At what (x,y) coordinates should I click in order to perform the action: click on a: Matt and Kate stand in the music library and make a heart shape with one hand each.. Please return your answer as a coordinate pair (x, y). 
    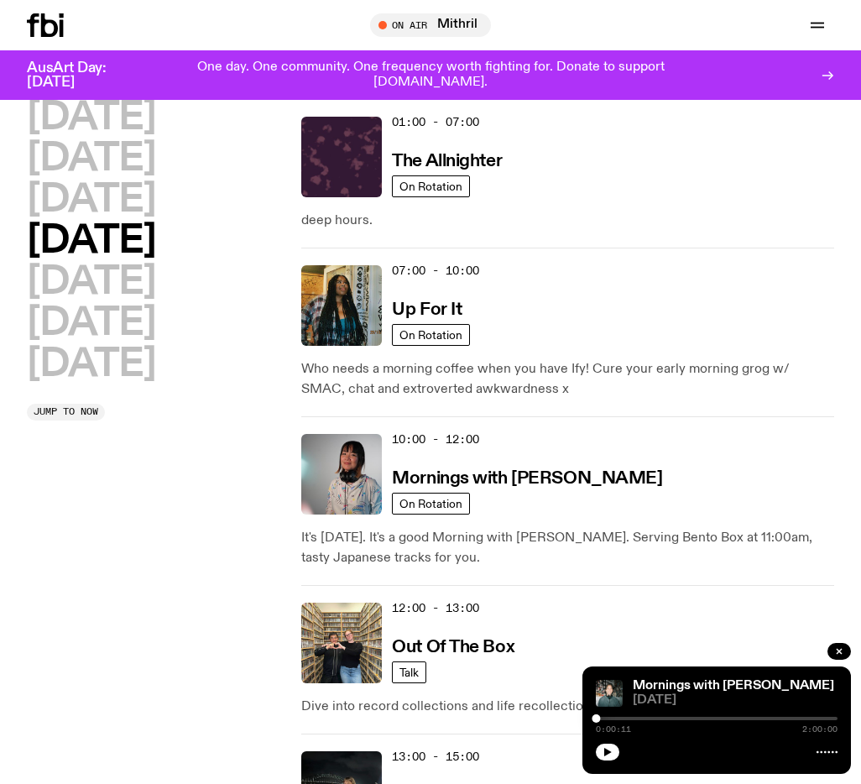
    Looking at the image, I should click on (342, 643).